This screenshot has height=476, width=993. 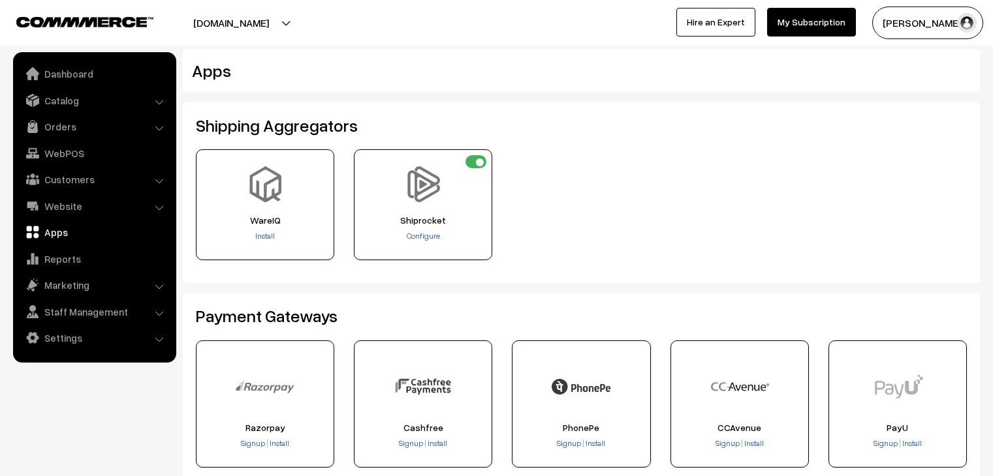 What do you see at coordinates (94, 285) in the screenshot?
I see `a: Marketing` at bounding box center [94, 285].